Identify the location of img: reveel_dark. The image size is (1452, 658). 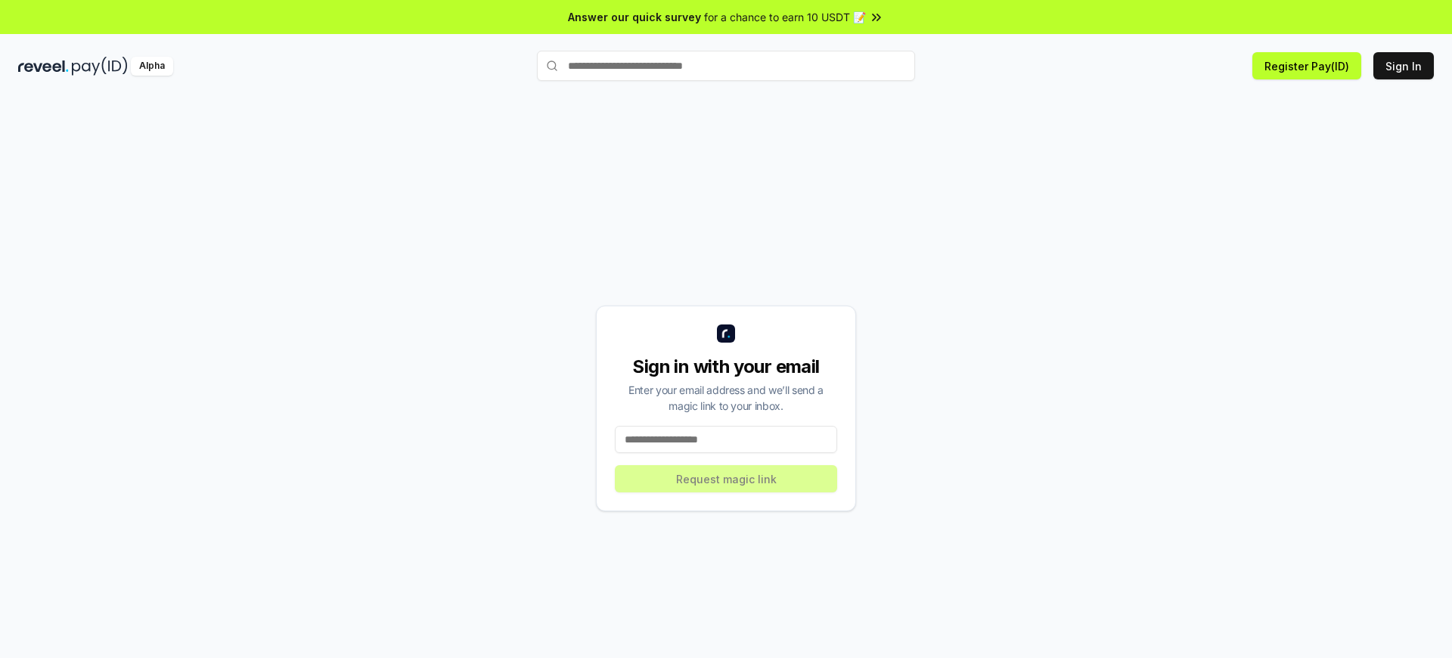
(43, 66).